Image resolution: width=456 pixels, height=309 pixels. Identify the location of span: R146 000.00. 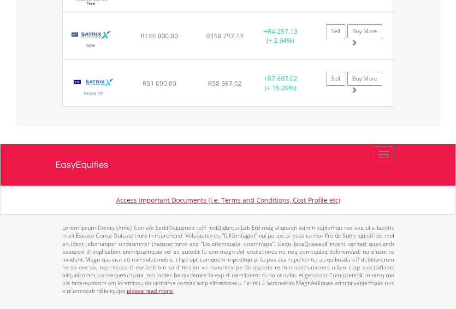
(159, 36).